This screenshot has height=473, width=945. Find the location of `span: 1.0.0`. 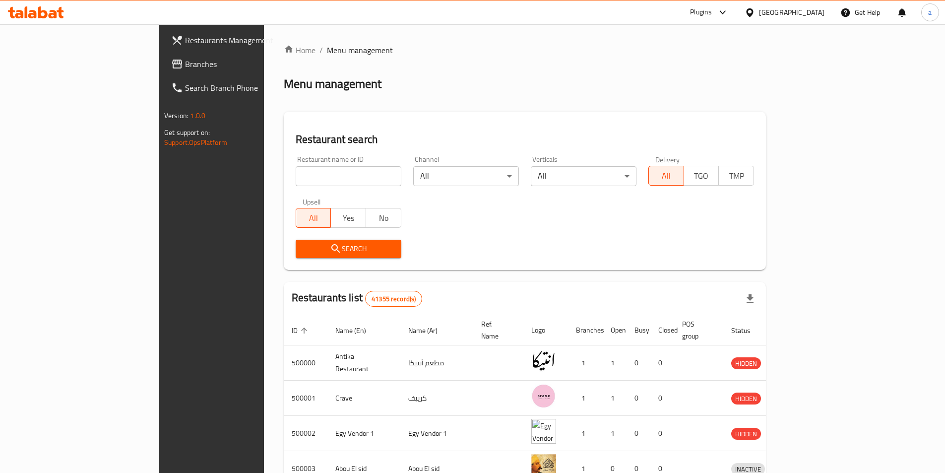

span: 1.0.0 is located at coordinates (197, 116).